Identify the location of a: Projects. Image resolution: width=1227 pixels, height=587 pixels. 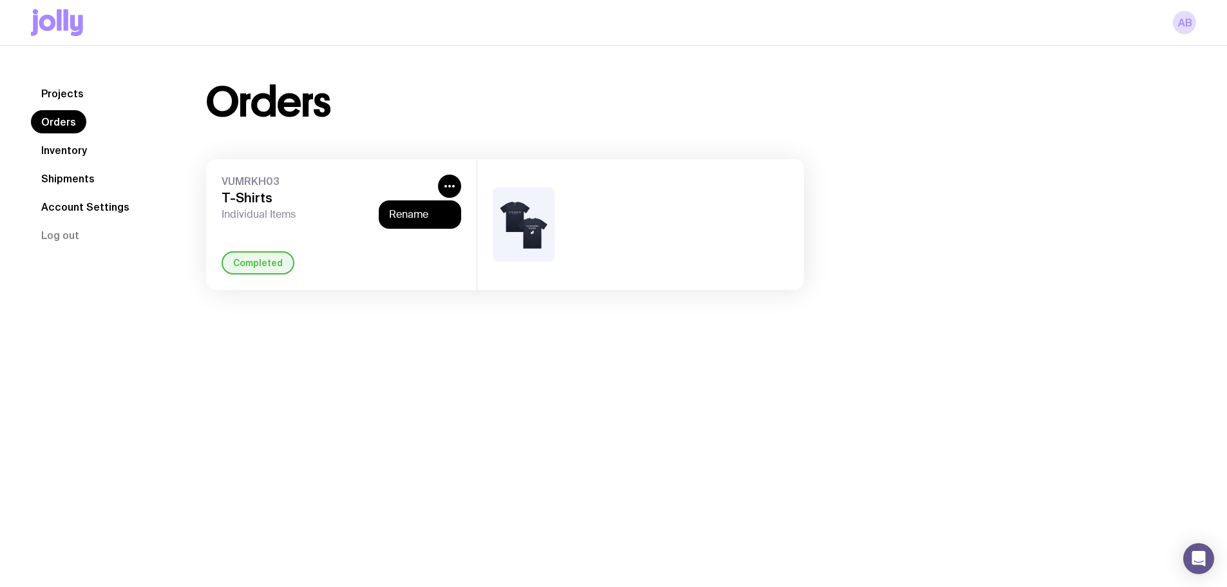
(62, 93).